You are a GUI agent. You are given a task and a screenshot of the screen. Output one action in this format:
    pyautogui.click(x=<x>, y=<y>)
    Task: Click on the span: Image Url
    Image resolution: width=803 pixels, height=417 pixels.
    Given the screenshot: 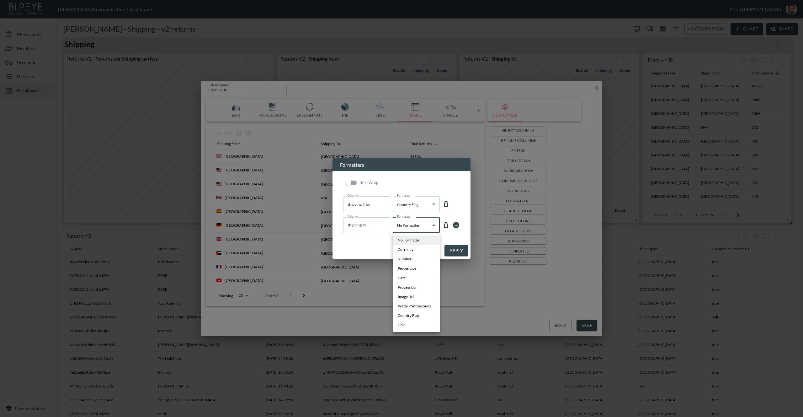 What is the action you would take?
    pyautogui.click(x=406, y=297)
    